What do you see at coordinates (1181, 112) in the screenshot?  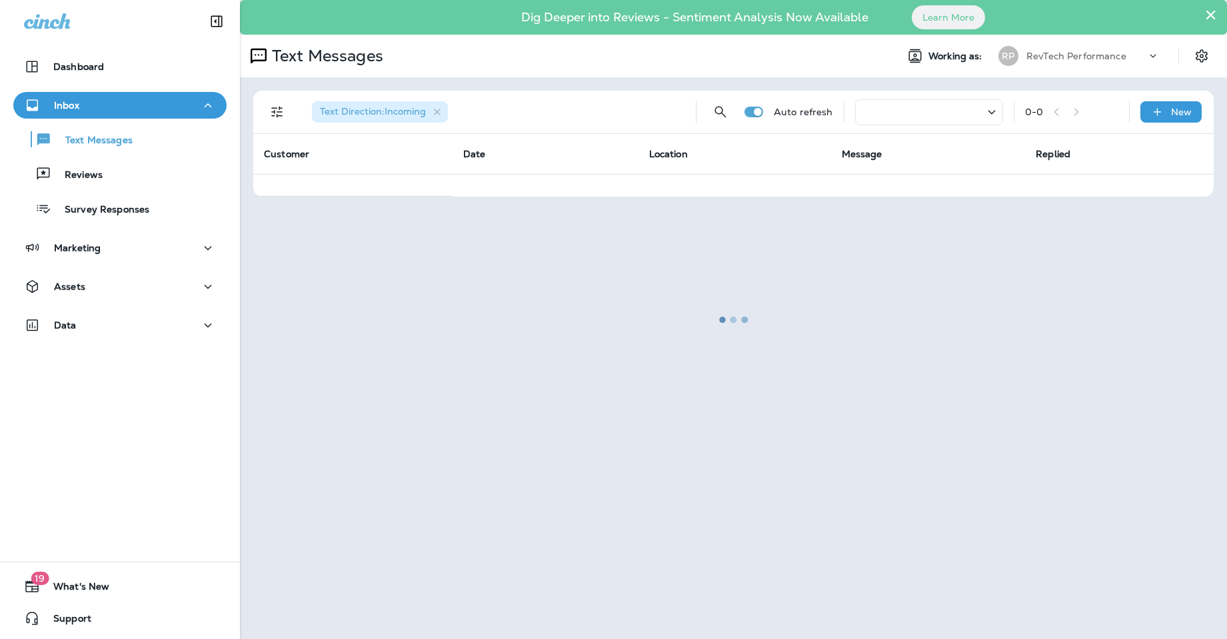 I see `p: New` at bounding box center [1181, 112].